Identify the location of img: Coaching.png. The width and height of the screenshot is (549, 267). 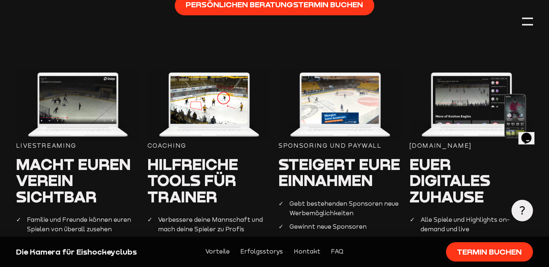
(209, 105).